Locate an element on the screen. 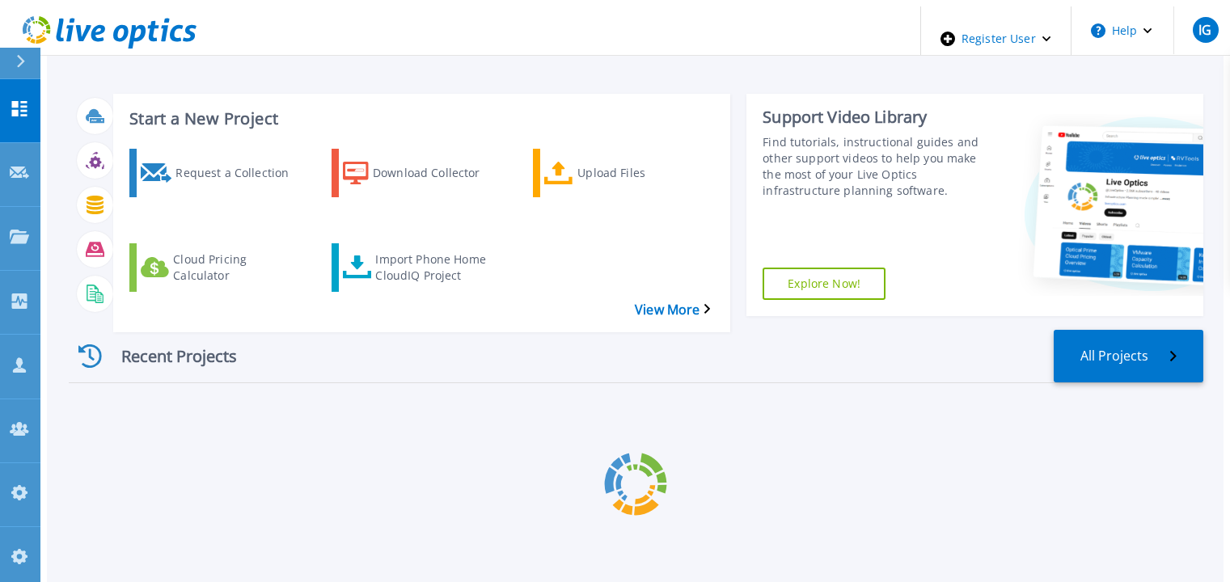 The width and height of the screenshot is (1230, 582). div: Download Collector is located at coordinates (438, 173).